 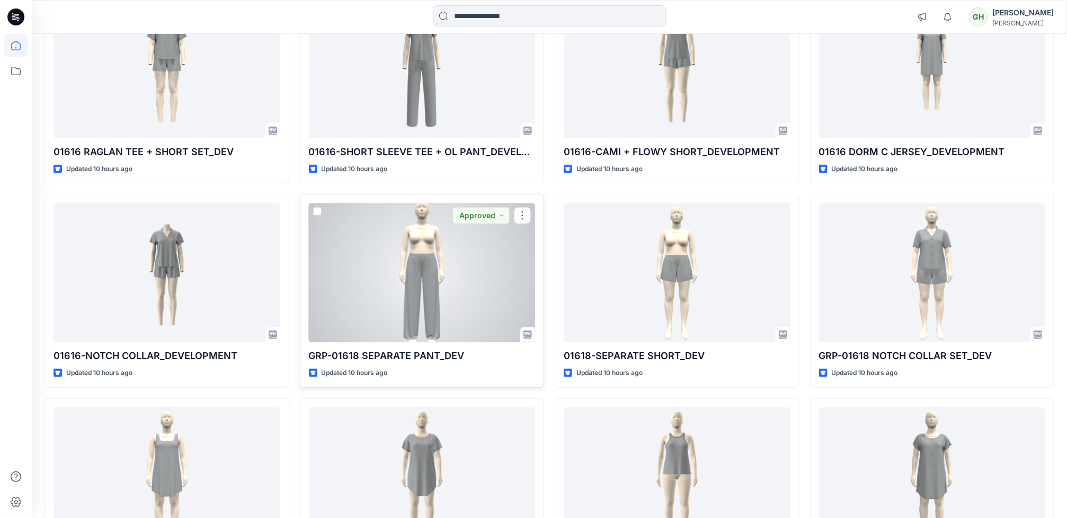 What do you see at coordinates (932, 152) in the screenshot?
I see `p: 01616 DORM C JERSEY_DEVELOPMENT` at bounding box center [932, 152].